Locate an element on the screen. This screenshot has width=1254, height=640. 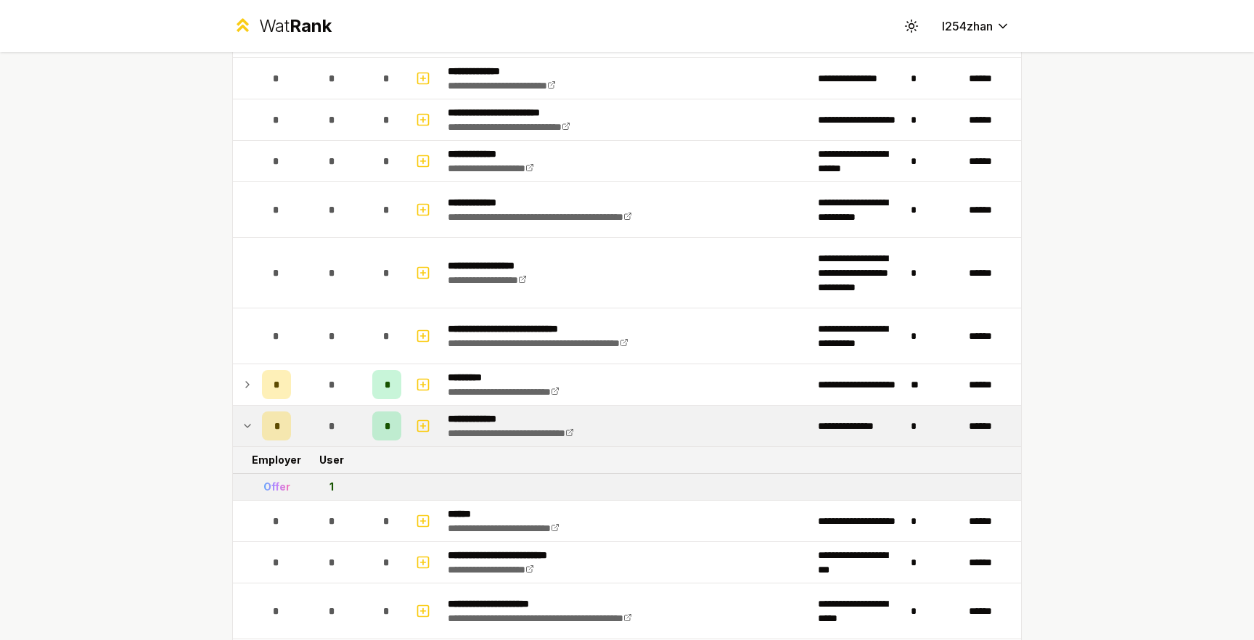
span: l254zhan is located at coordinates (968, 26).